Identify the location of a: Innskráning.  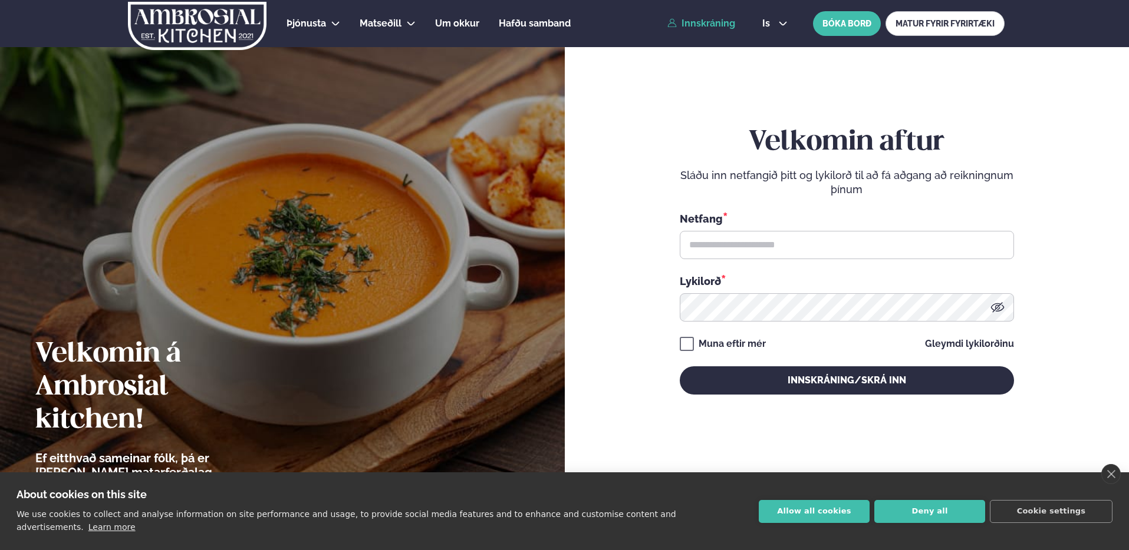
(701, 24).